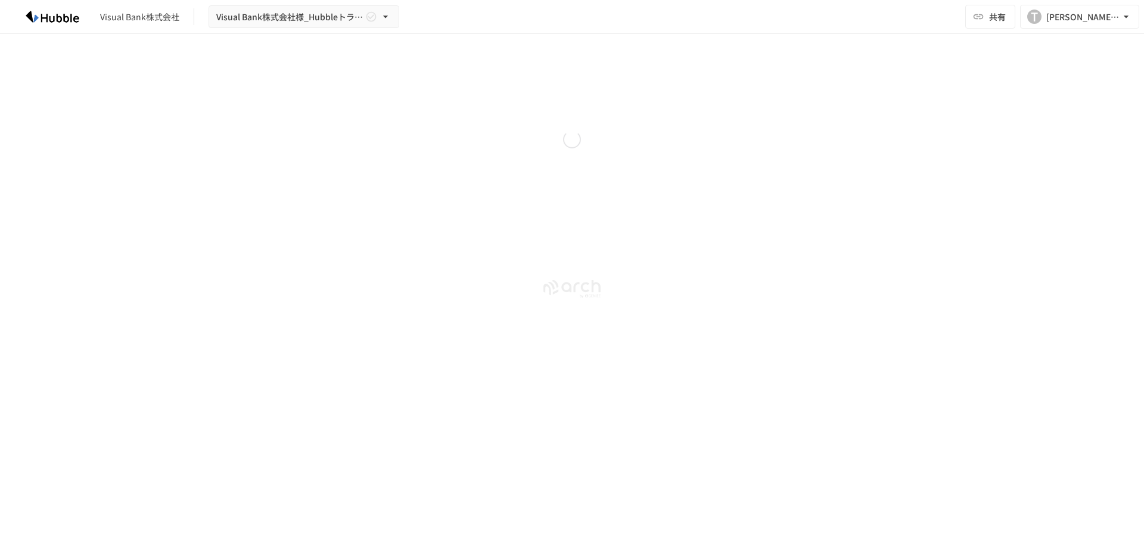 This screenshot has width=1144, height=543. I want to click on div: Visual Bank株式会社, so click(139, 17).